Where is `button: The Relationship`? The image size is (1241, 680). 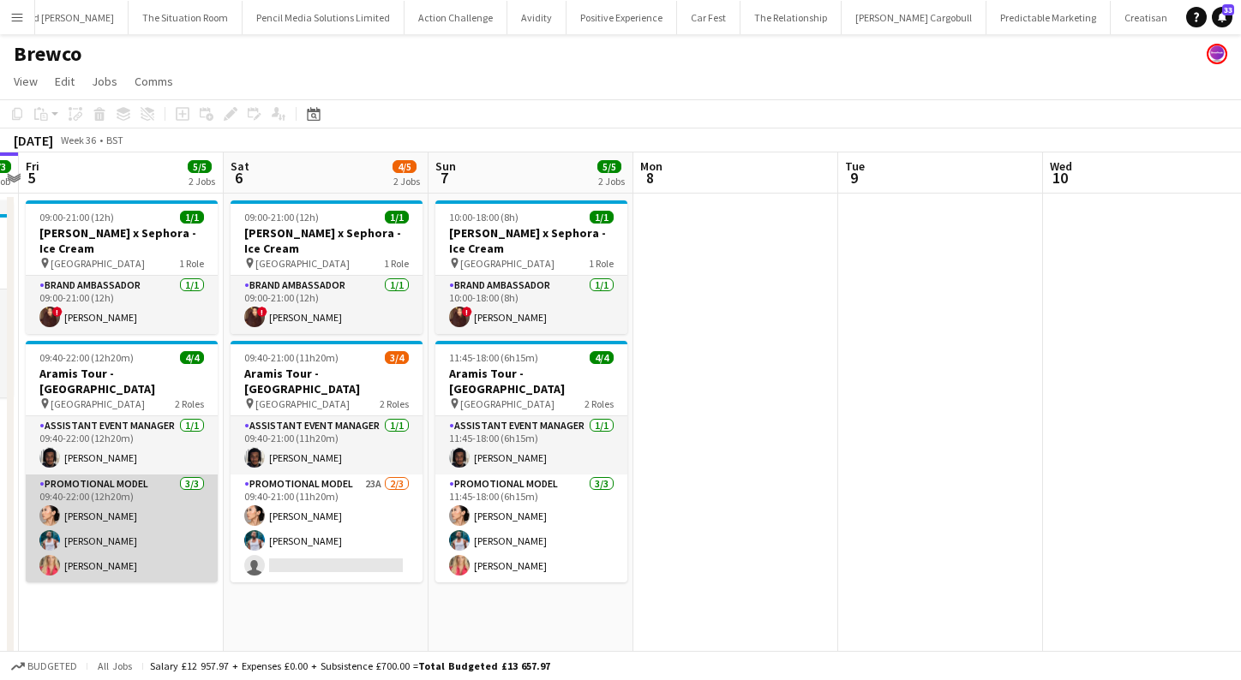 button: The Relationship is located at coordinates (791, 17).